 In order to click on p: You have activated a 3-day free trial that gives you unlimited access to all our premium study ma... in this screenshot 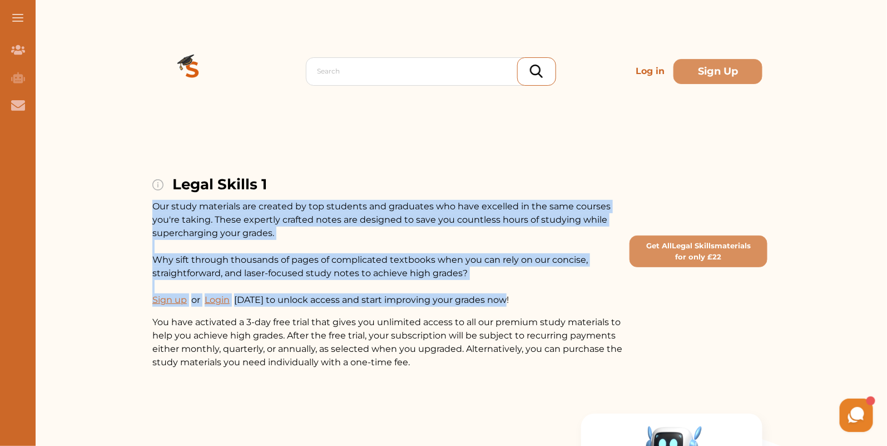, I will do `click(389, 342)`.